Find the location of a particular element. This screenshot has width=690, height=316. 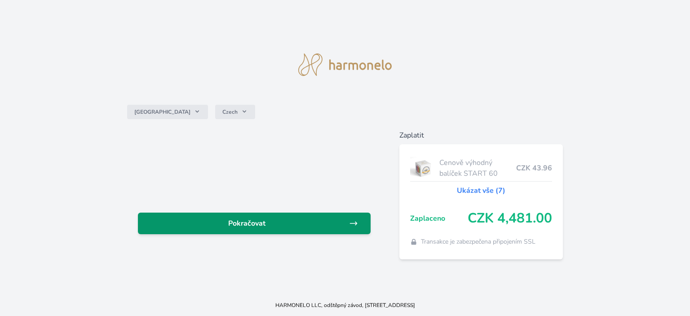

span: Cenově výhodný balíček START 60 is located at coordinates (477, 168).